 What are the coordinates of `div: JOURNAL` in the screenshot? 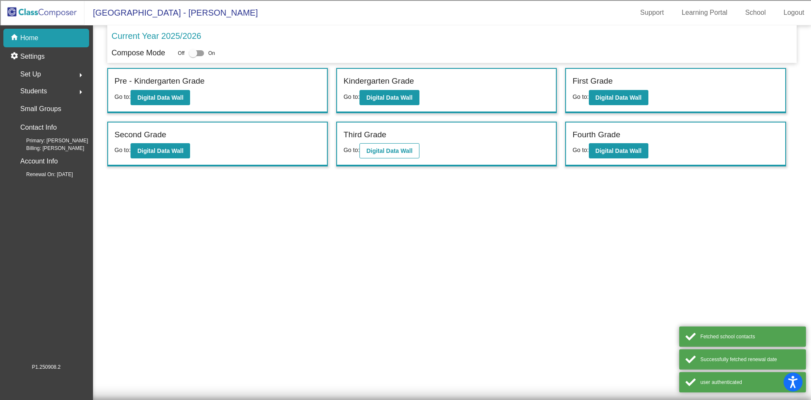 It's located at (405, 267).